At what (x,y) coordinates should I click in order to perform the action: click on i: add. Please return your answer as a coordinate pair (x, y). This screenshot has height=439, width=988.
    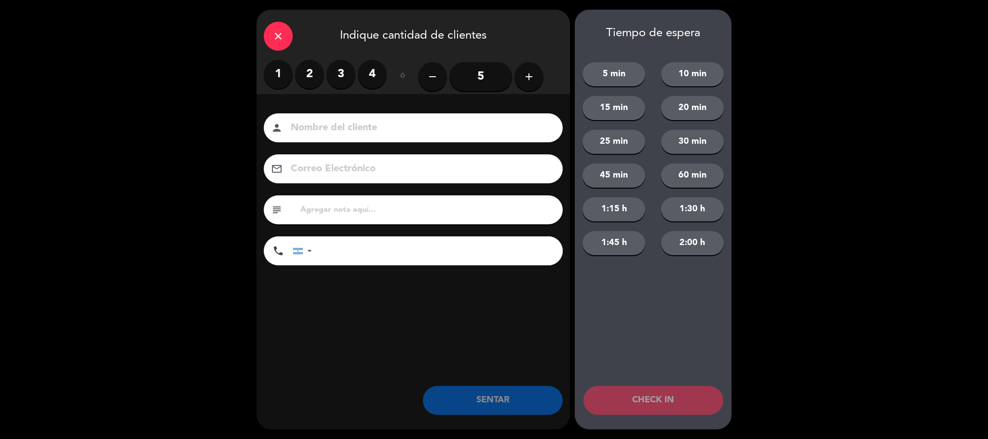
    Looking at the image, I should click on (529, 77).